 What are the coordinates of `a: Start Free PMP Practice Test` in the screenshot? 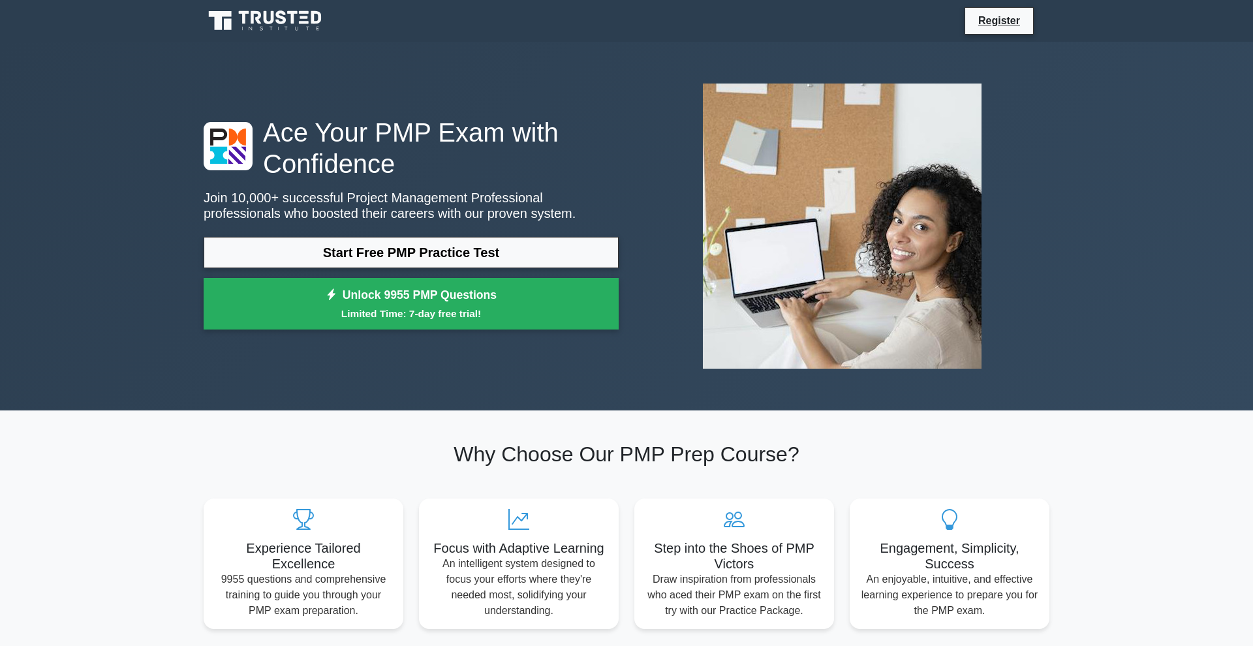 It's located at (411, 253).